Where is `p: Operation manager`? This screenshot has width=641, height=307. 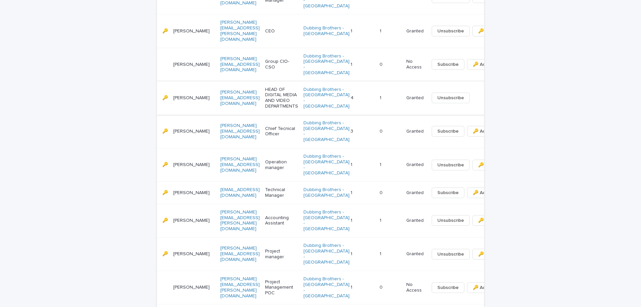
p: Operation manager is located at coordinates (281, 165).